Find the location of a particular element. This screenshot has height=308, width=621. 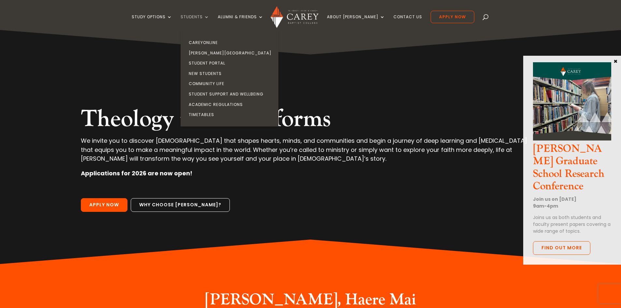

a: Find out more is located at coordinates (561, 248).